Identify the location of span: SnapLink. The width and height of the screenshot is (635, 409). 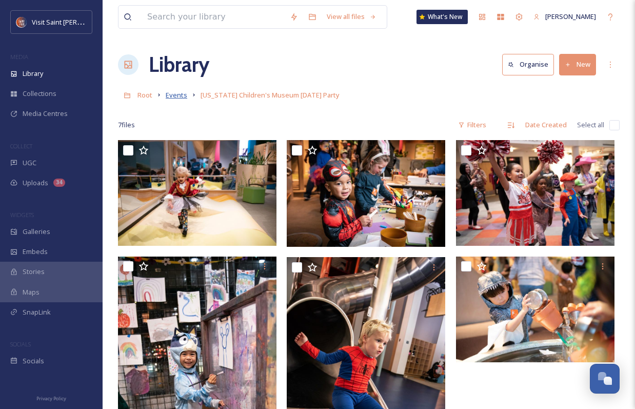
(36, 312).